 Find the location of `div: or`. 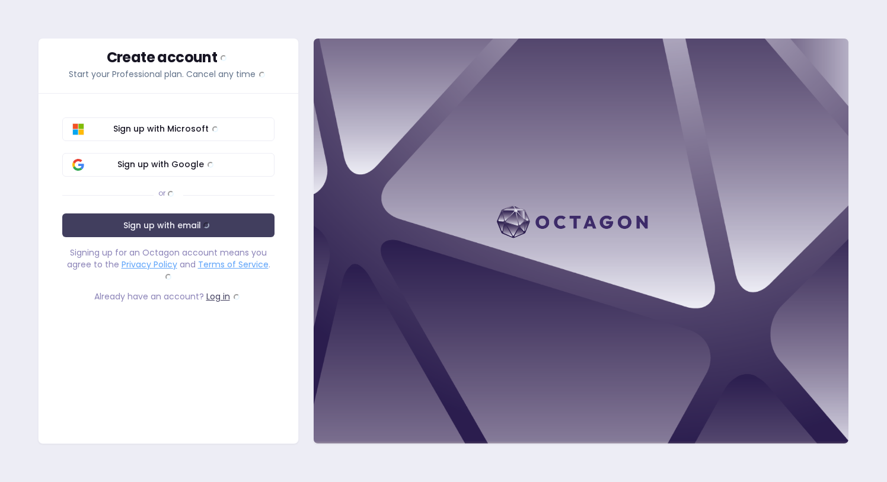

div: or is located at coordinates (168, 195).